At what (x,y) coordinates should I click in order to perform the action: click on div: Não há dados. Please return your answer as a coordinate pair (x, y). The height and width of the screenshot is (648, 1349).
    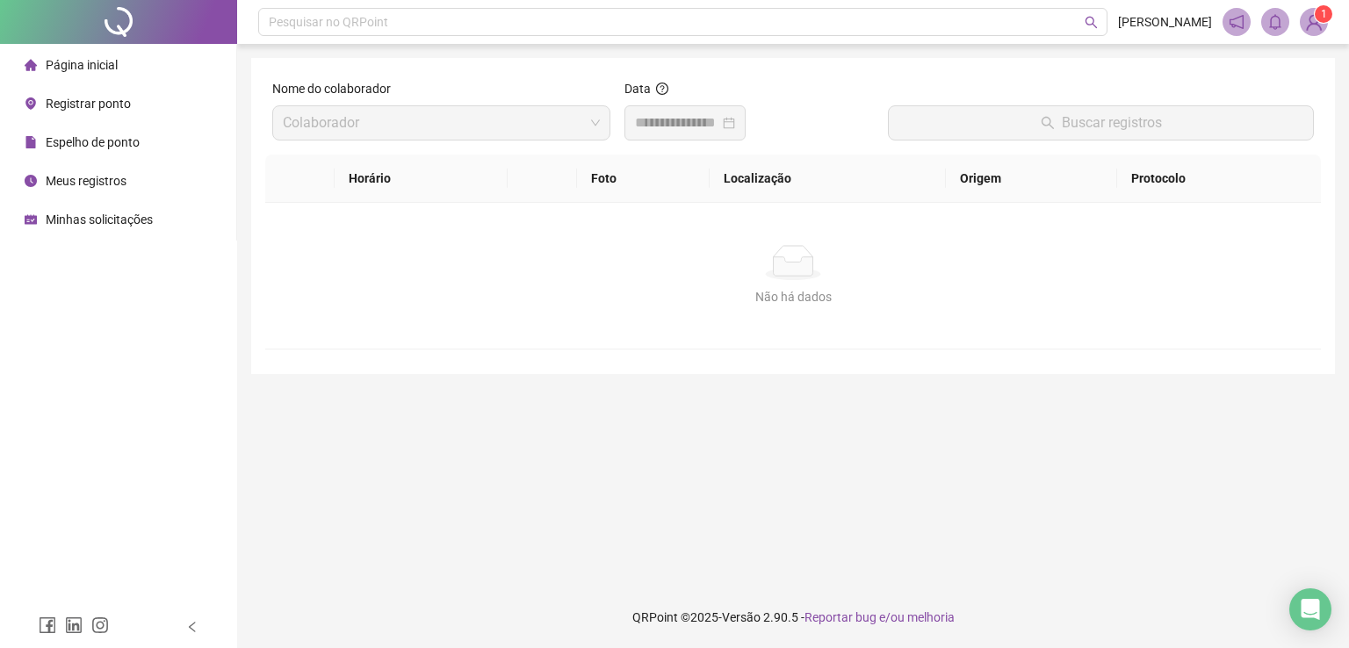
    Looking at the image, I should click on (793, 297).